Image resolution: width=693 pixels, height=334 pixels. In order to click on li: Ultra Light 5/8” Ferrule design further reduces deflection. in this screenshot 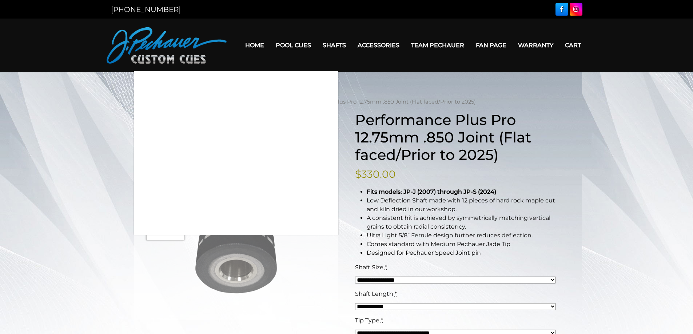, I will do `click(463, 236)`.